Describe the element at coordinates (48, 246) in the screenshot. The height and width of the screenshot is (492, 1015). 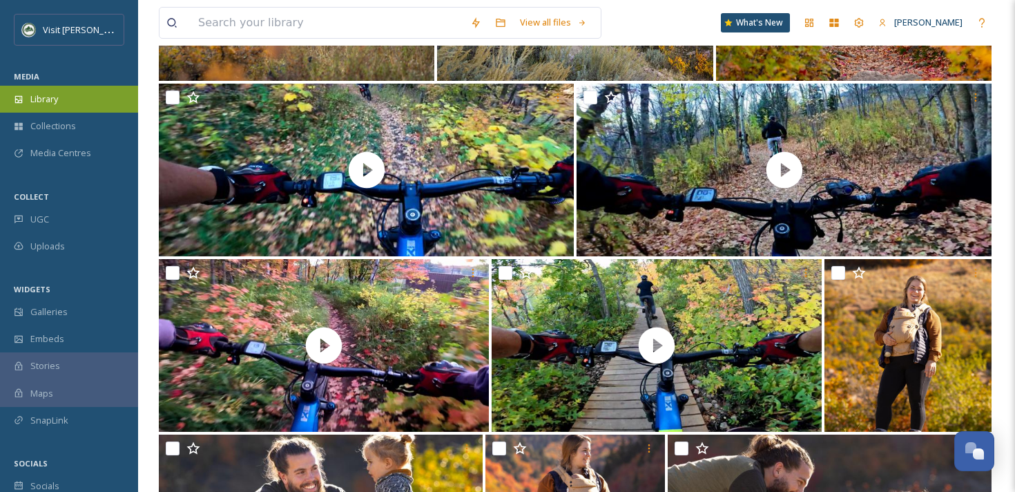
I see `span: Uploads` at that location.